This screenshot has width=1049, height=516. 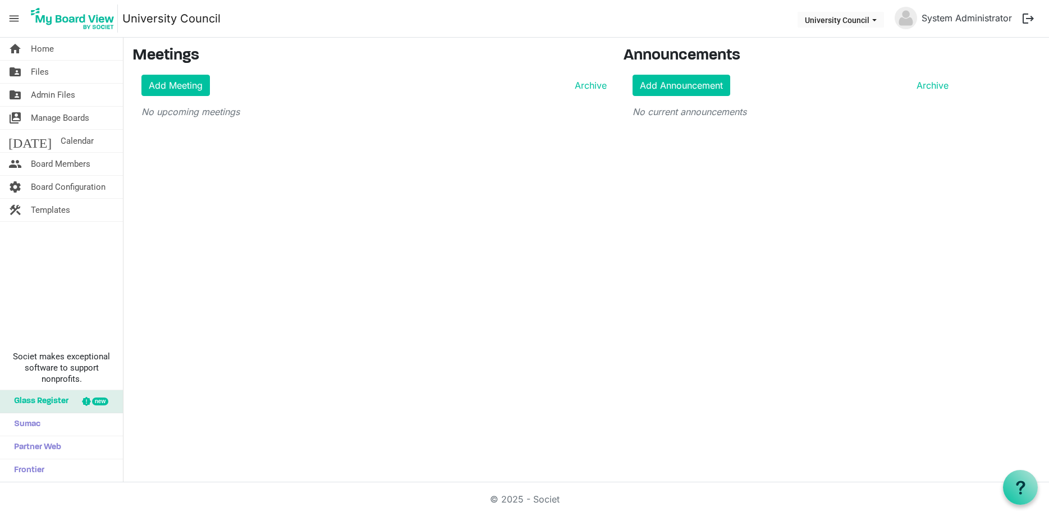 What do you see at coordinates (171, 19) in the screenshot?
I see `a: University Council` at bounding box center [171, 19].